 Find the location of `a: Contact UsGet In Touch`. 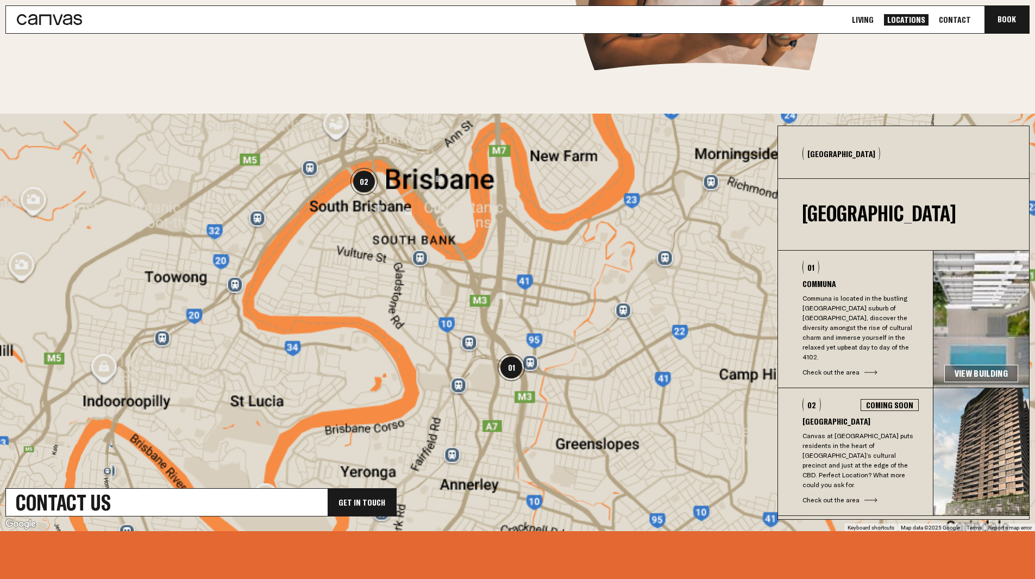

a: Contact UsGet In Touch is located at coordinates (201, 502).